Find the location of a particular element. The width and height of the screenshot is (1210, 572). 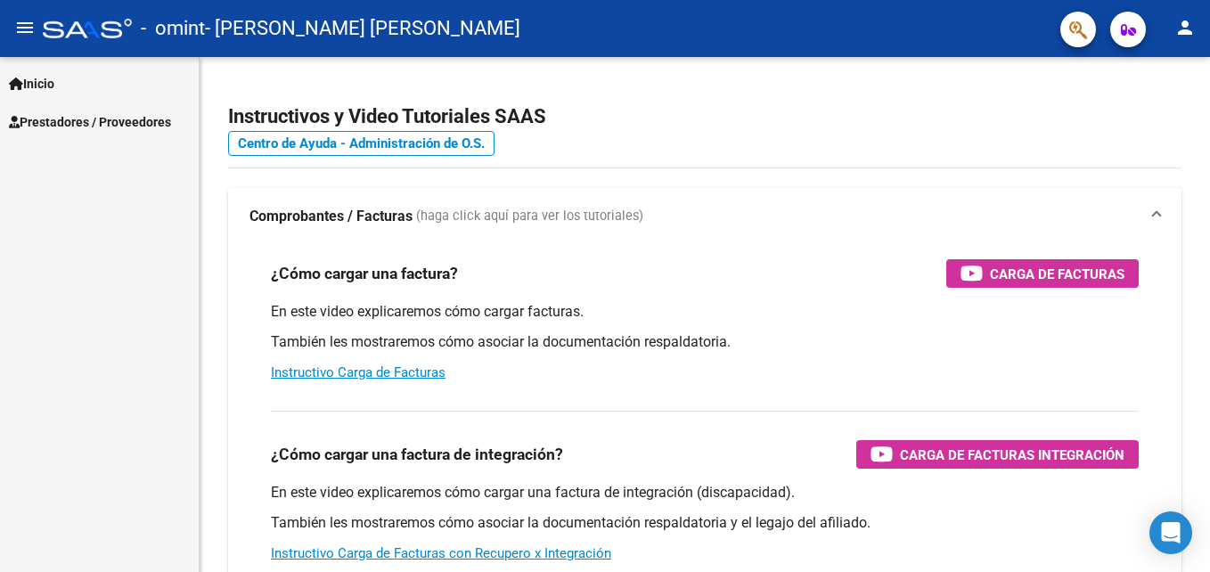

h2: Instructivos y Video Tutoriales SAAS is located at coordinates (705, 117).